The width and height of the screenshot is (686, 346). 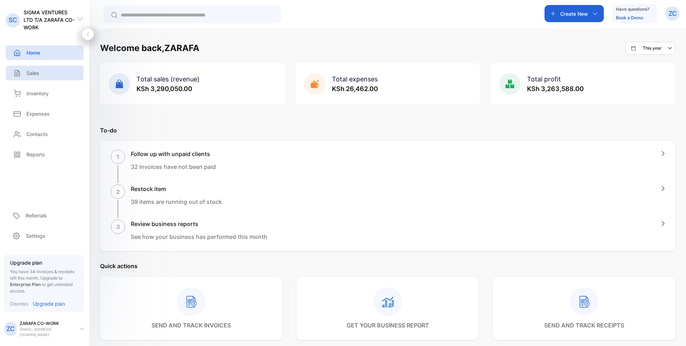 What do you see at coordinates (164, 89) in the screenshot?
I see `span: KSh 3,290,050.00` at bounding box center [164, 89].